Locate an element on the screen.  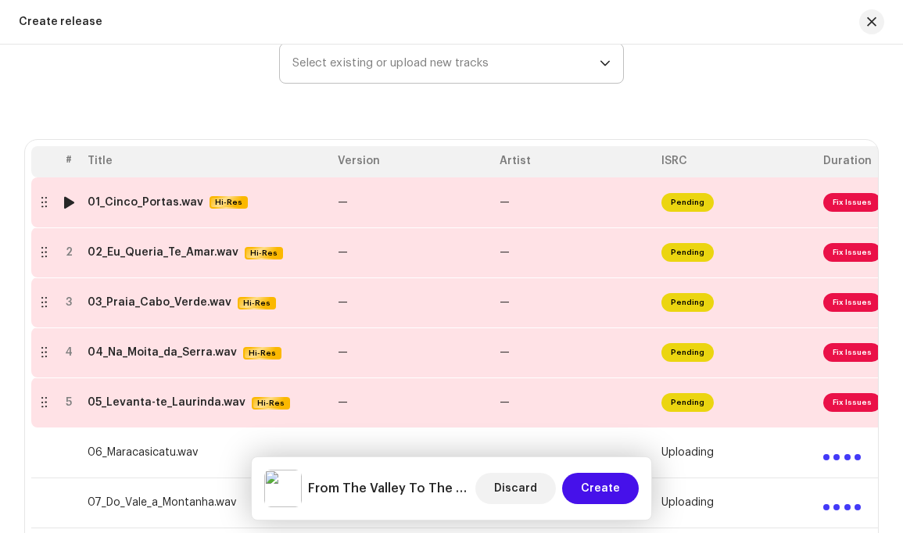
img: 877de043-31ff-4d5c-8a98-fee2c4d9aa46 is located at coordinates (283, 488).